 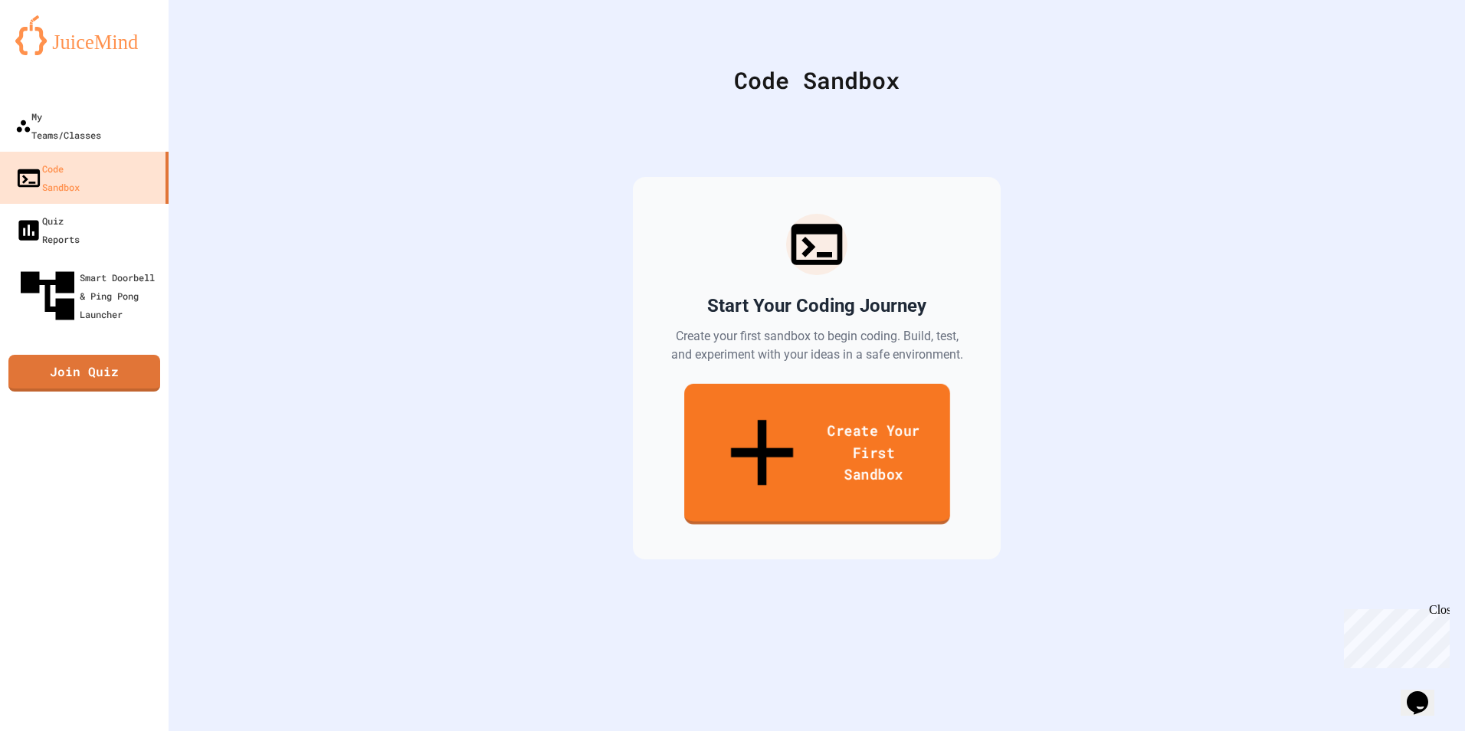 What do you see at coordinates (817, 346) in the screenshot?
I see `p: Create your first sandbox to begin coding. Build, test, and experiment with your ideas in a safe ...` at bounding box center [817, 346].